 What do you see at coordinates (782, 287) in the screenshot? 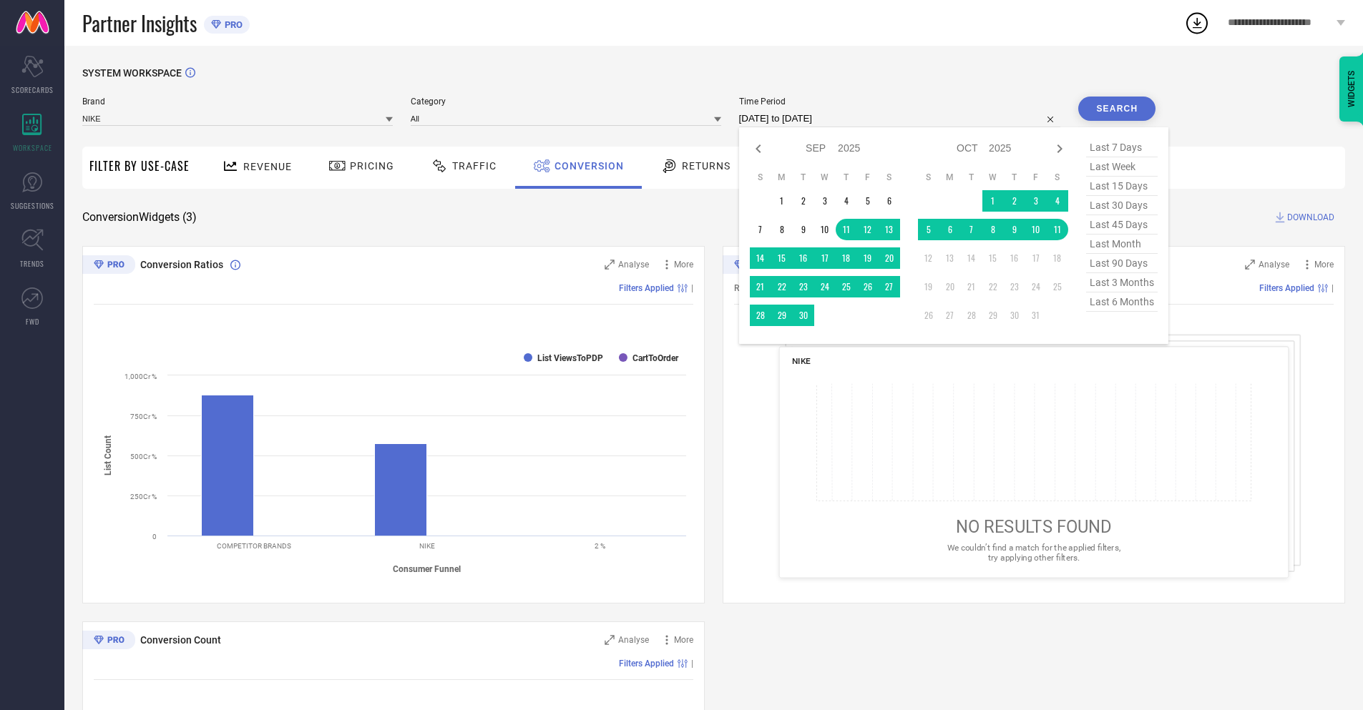
I see `td: Mon Sep 22 2025` at bounding box center [782, 287].